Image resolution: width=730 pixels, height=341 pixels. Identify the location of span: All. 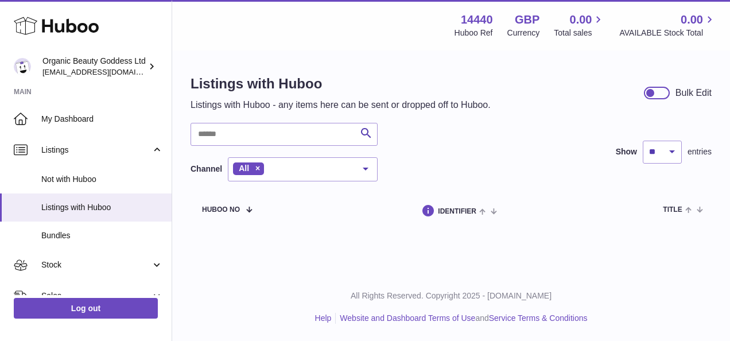
(244, 168).